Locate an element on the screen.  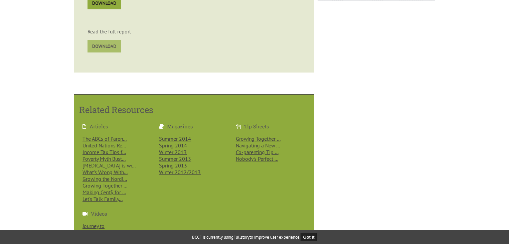
h4: Articles is located at coordinates (117, 126).